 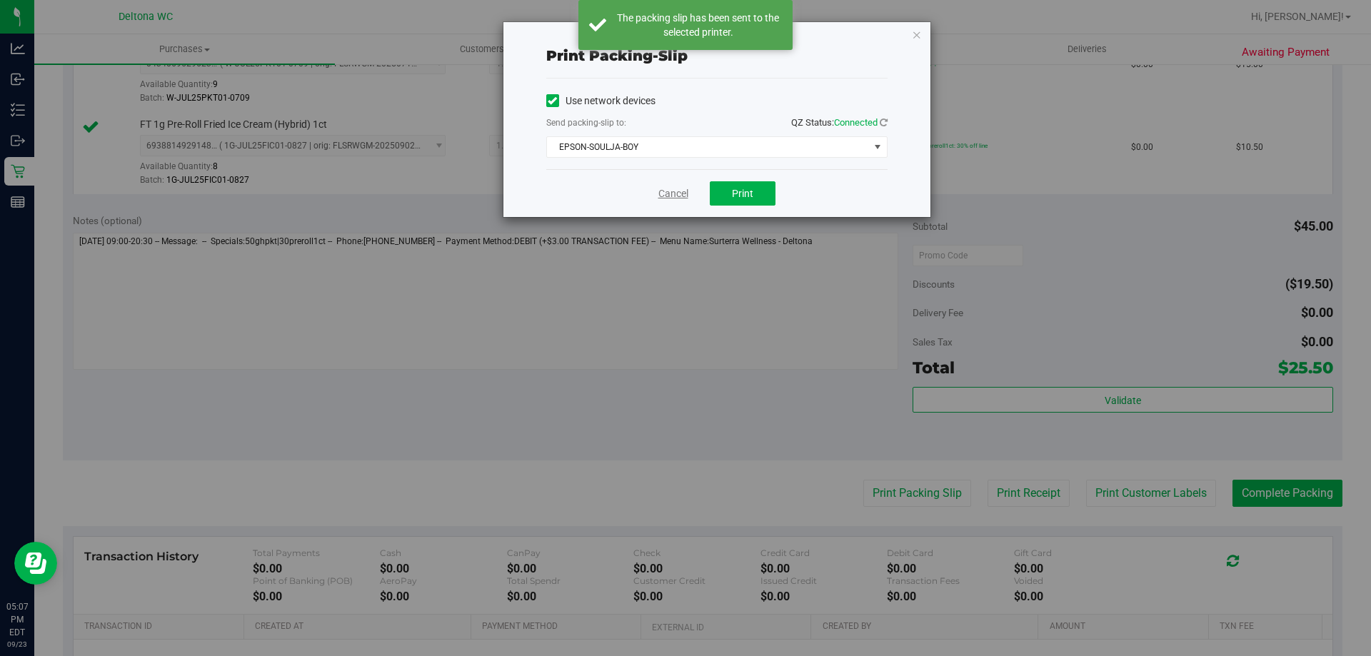 What do you see at coordinates (743, 194) in the screenshot?
I see `button: Print` at bounding box center [743, 194].